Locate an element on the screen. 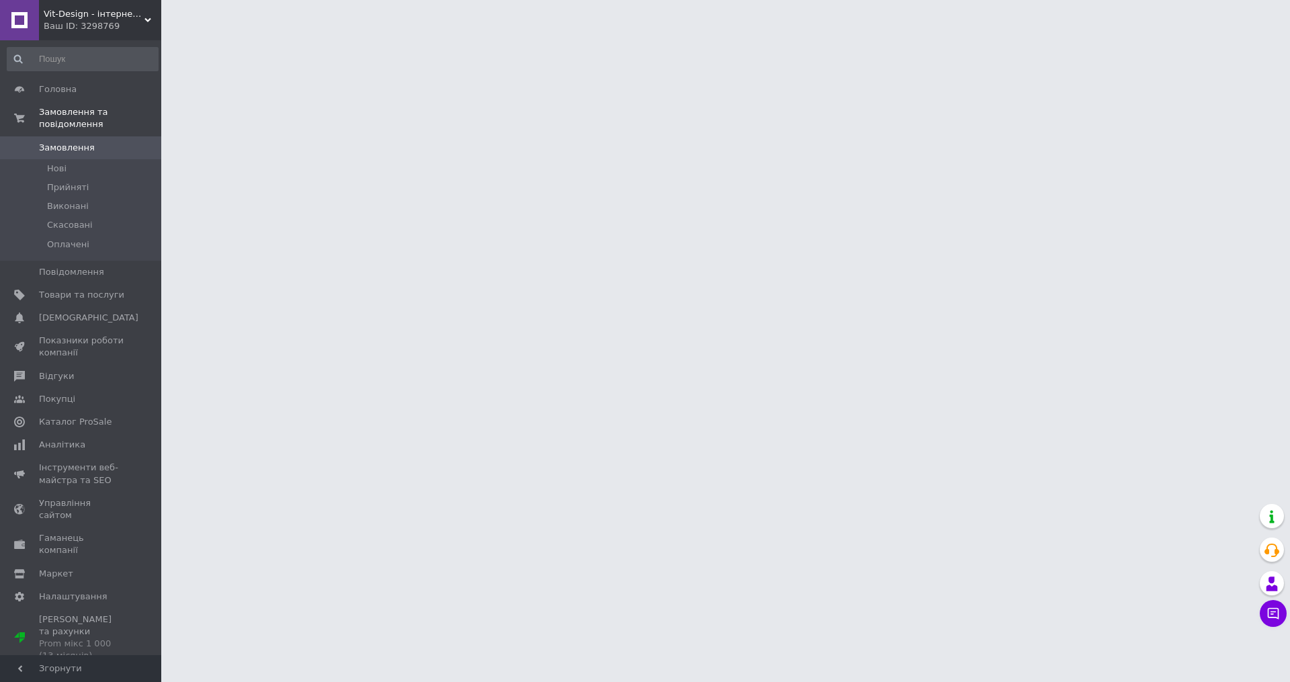 The height and width of the screenshot is (682, 1290). span: Управління сайтом is located at coordinates (81, 509).